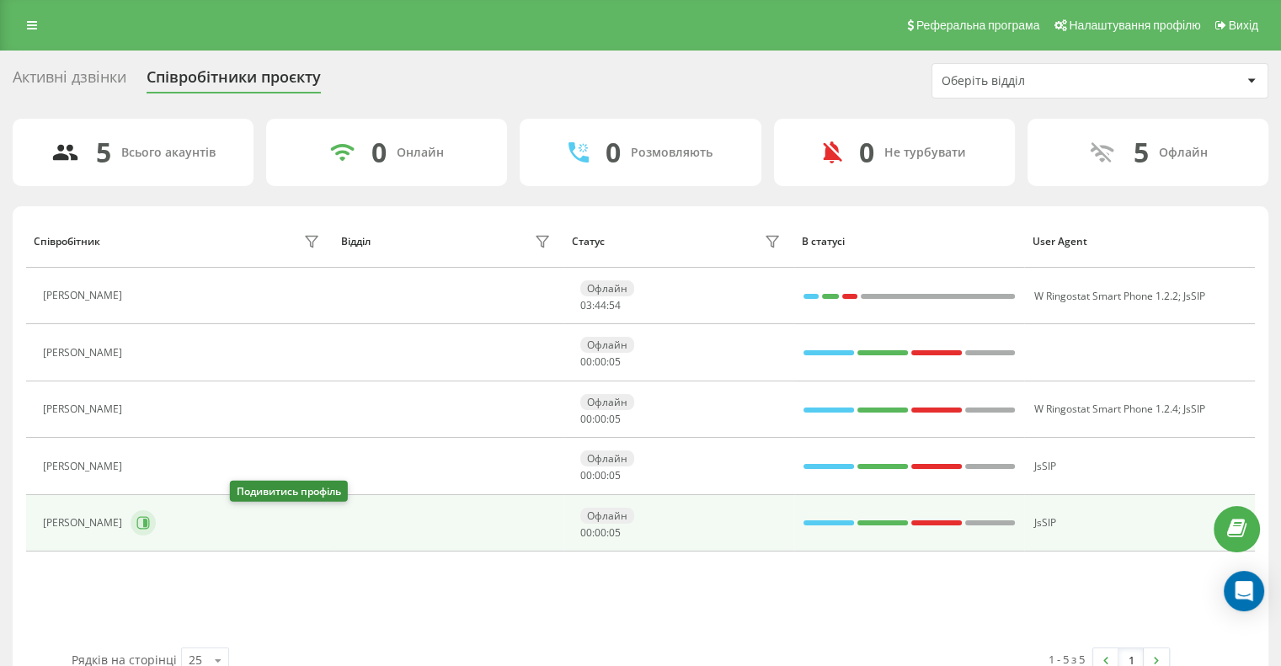  What do you see at coordinates (978, 25) in the screenshot?
I see `span: Реферальна програма` at bounding box center [978, 25].